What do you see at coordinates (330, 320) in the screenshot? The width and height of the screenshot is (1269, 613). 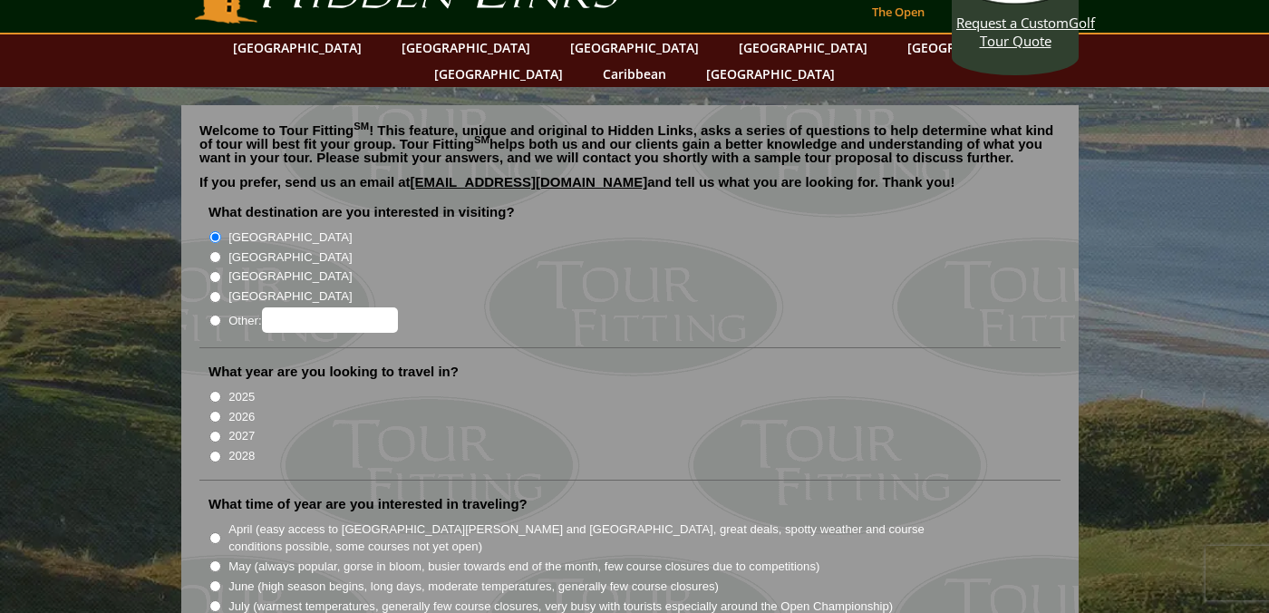 I see `input: Other:` at bounding box center [330, 320].